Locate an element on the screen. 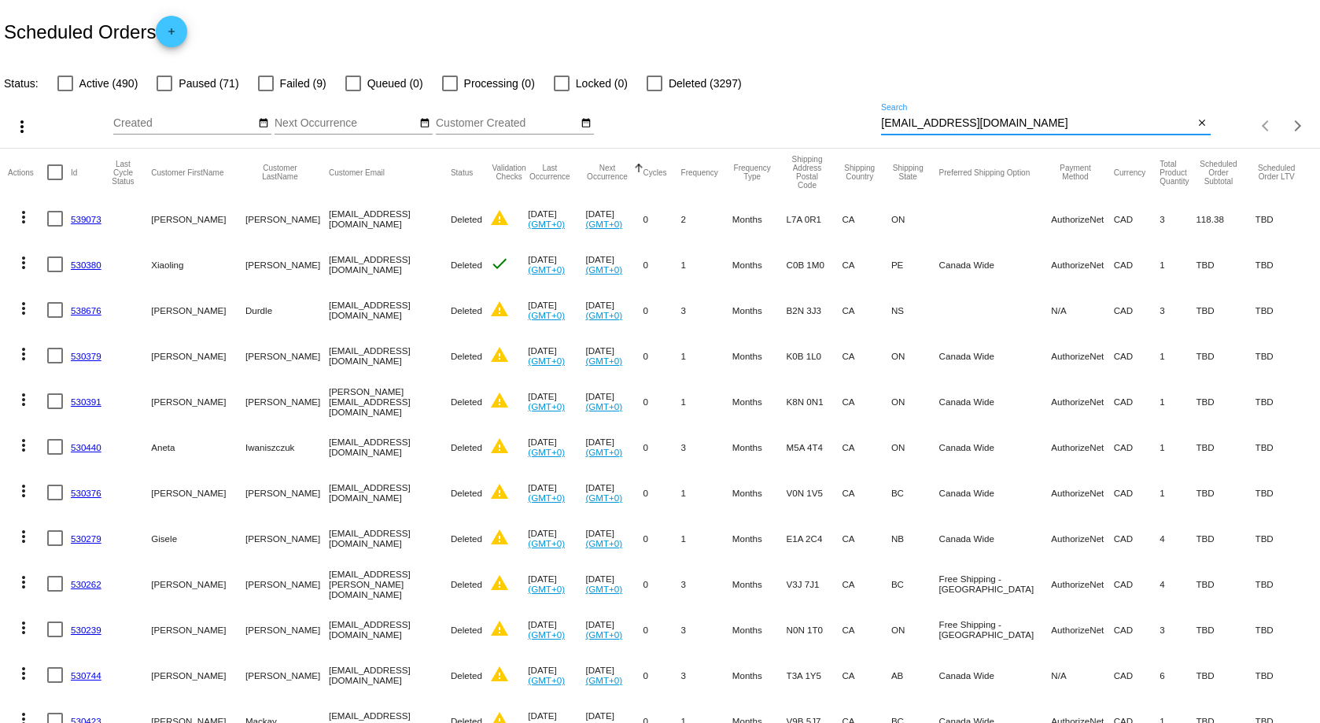 The width and height of the screenshot is (1320, 723). mat-icon: close is located at coordinates (1202, 124).